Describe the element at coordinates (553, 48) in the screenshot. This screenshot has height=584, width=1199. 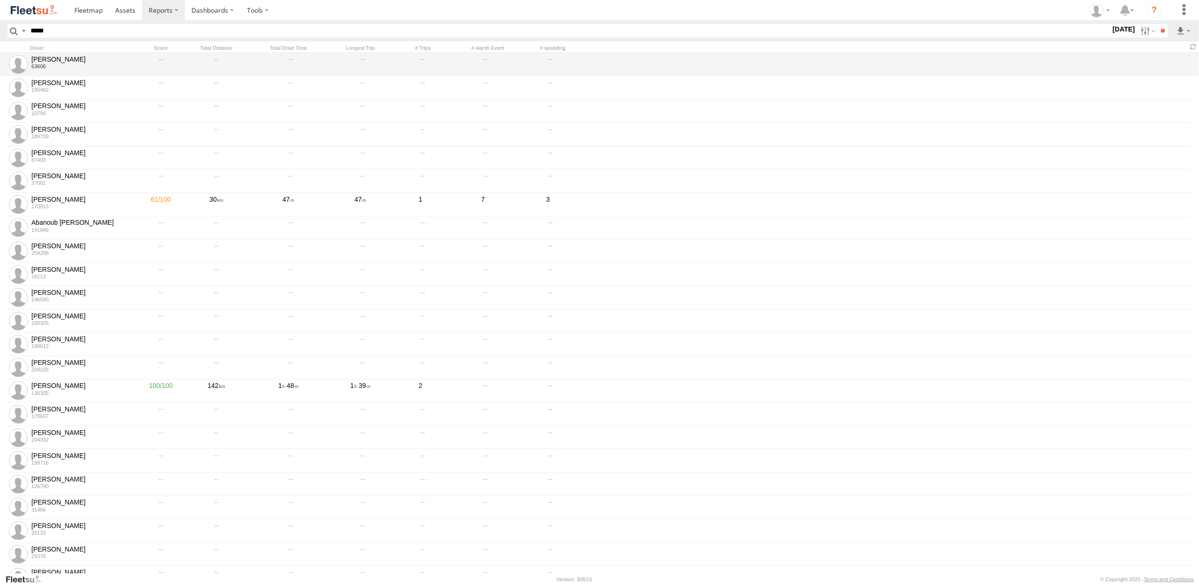
I see `div: # speeding` at that location.